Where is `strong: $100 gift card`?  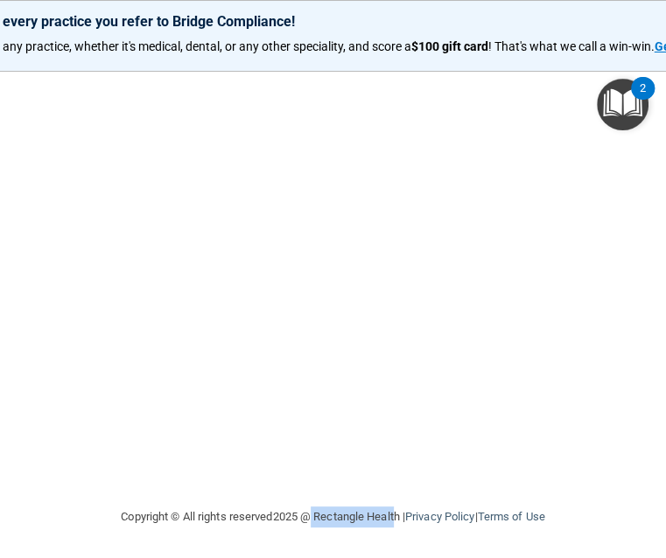
strong: $100 gift card is located at coordinates (450, 46).